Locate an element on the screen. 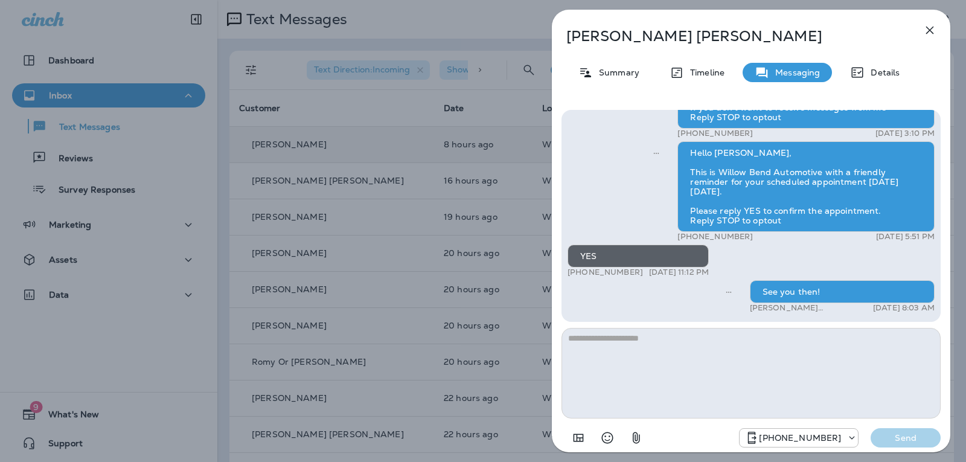  button: Add in a premade template is located at coordinates (579, 438).